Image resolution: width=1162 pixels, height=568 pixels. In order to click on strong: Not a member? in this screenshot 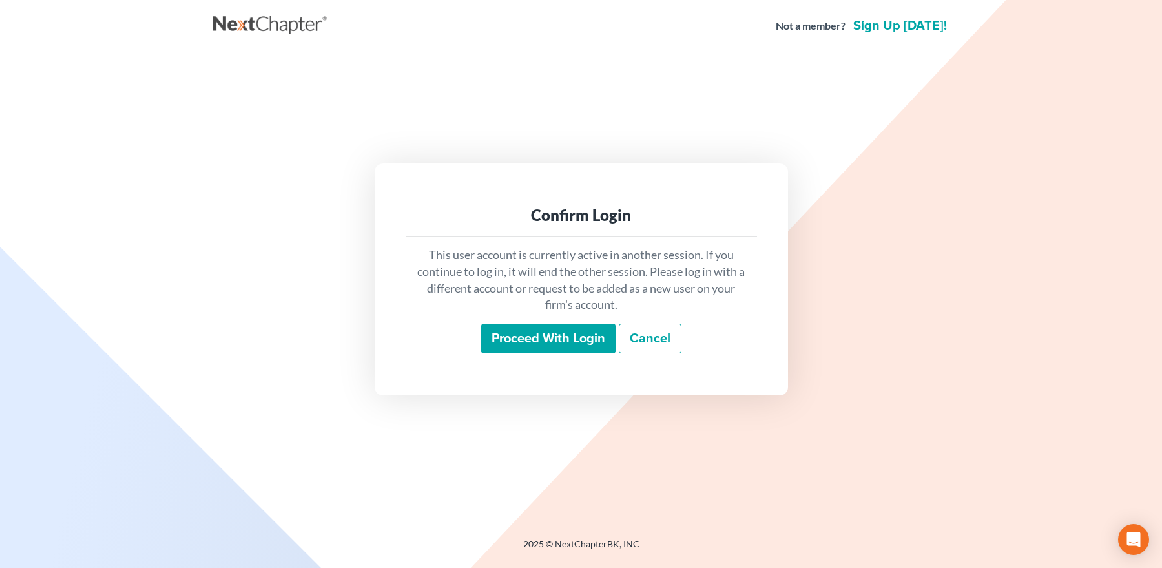, I will do `click(811, 26)`.